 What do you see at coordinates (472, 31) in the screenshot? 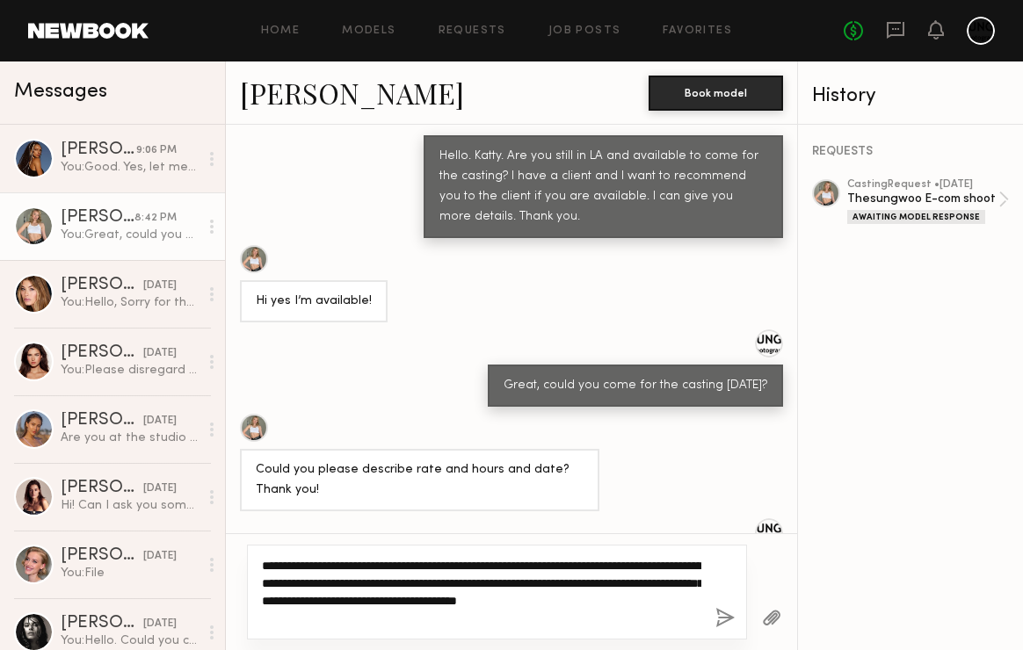
I see `a: Requests` at bounding box center [472, 31].